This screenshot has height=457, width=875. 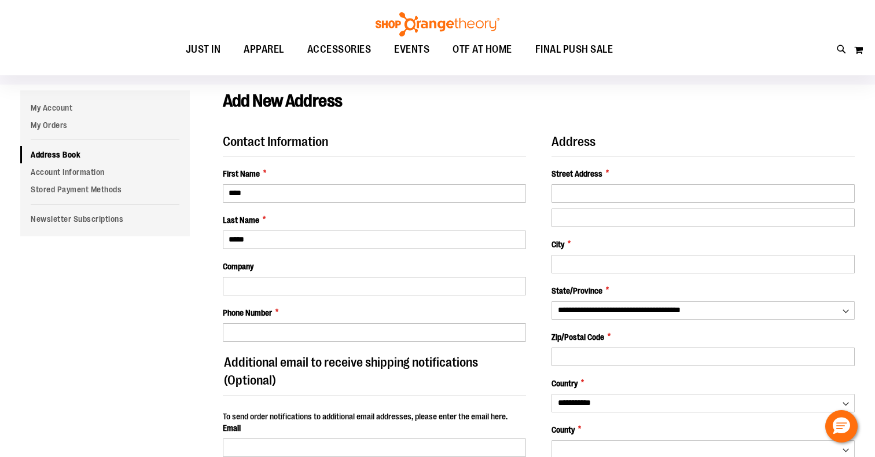 What do you see at coordinates (105, 172) in the screenshot?
I see `a: Account Information` at bounding box center [105, 172].